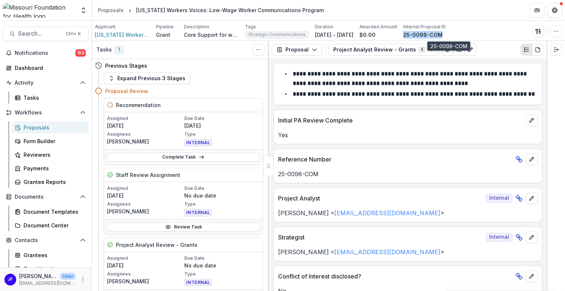  I want to click on div: Document Templates, so click(53, 211).